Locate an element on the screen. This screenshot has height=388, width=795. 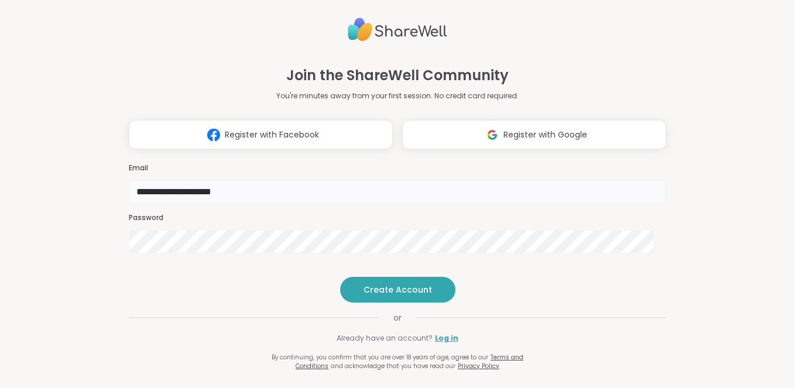
a: Privacy Policy is located at coordinates (478, 366).